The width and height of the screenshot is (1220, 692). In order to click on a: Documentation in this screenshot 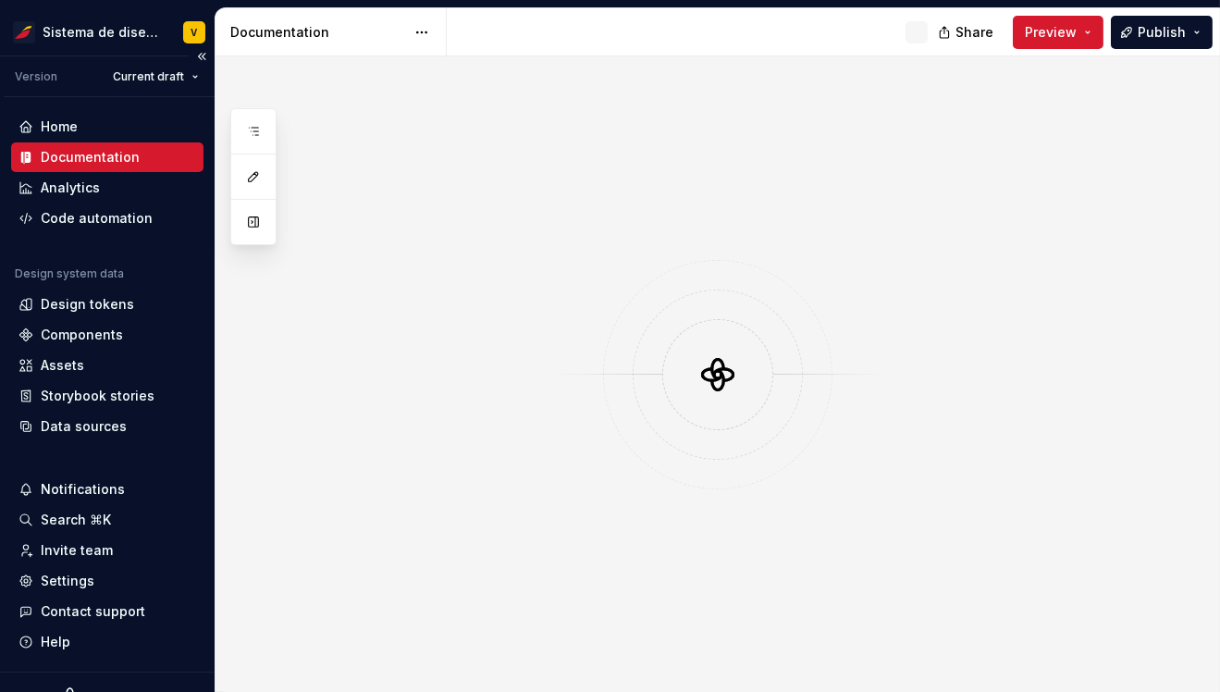, I will do `click(107, 157)`.